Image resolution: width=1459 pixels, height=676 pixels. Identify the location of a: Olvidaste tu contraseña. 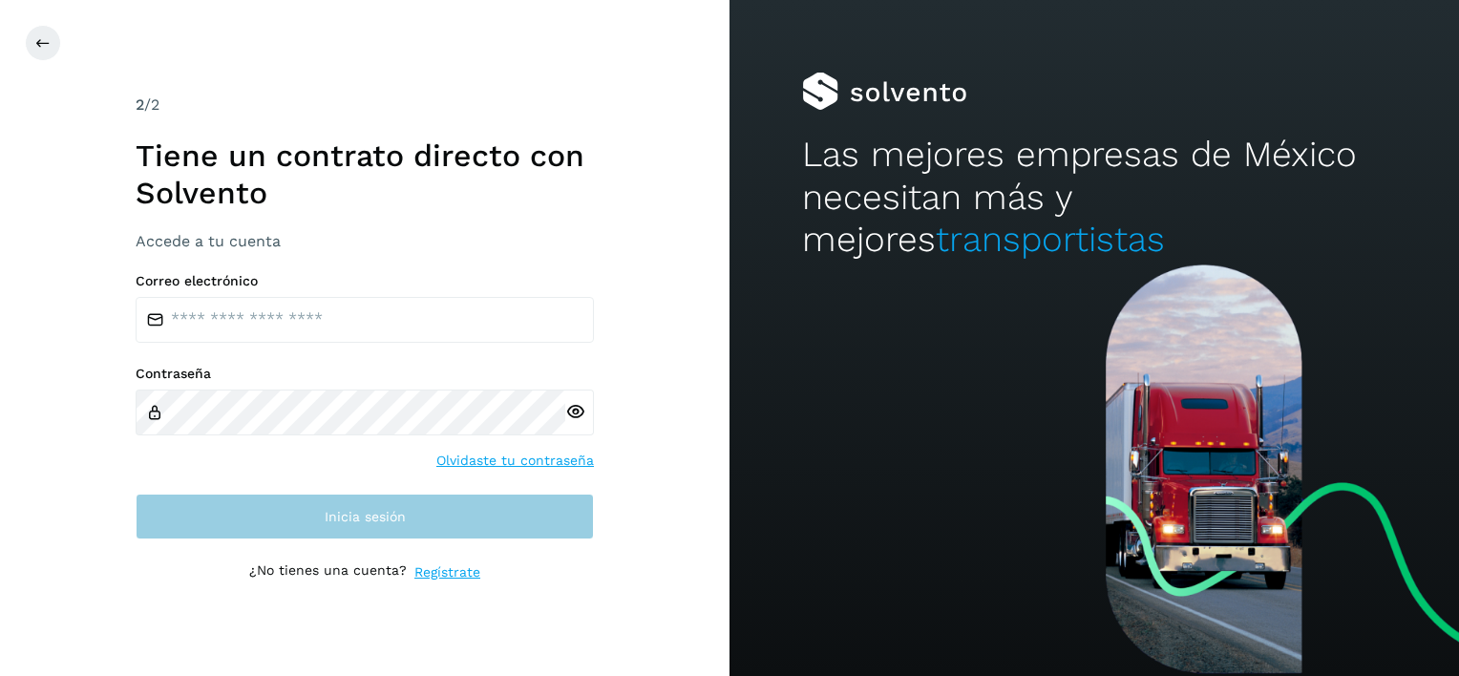
(515, 460).